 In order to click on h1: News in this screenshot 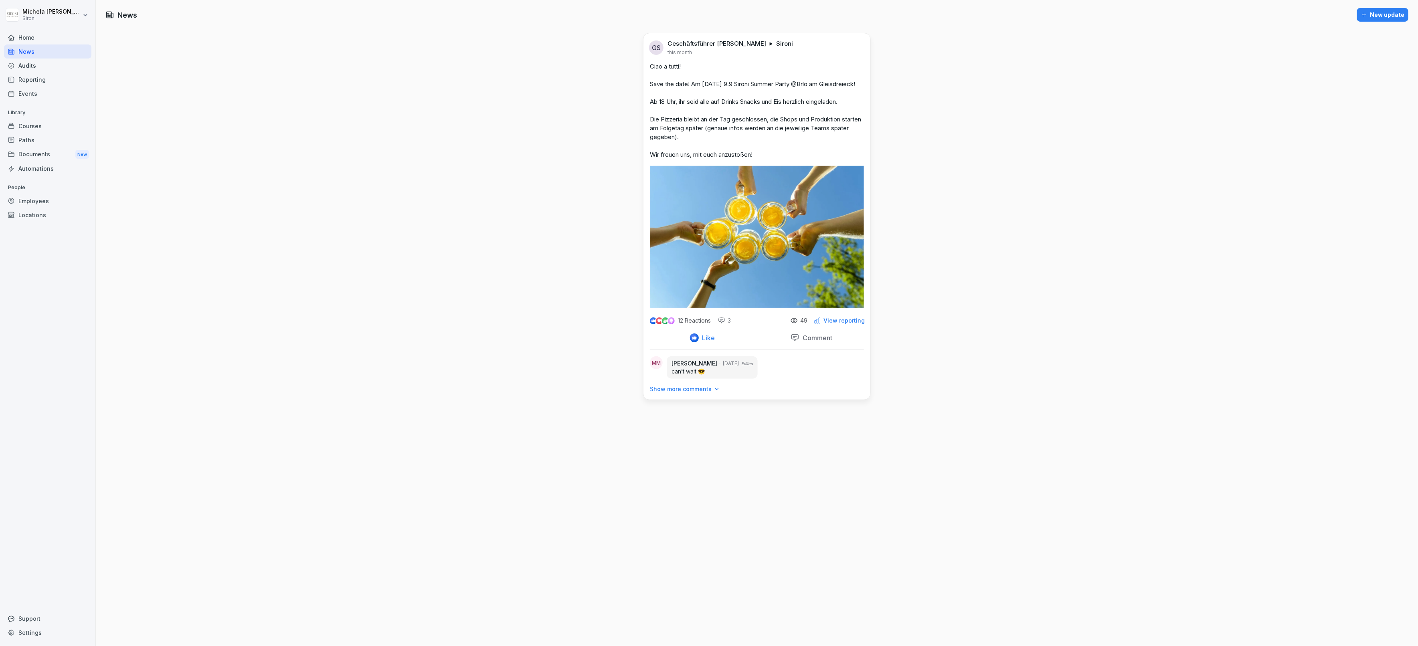, I will do `click(127, 15)`.